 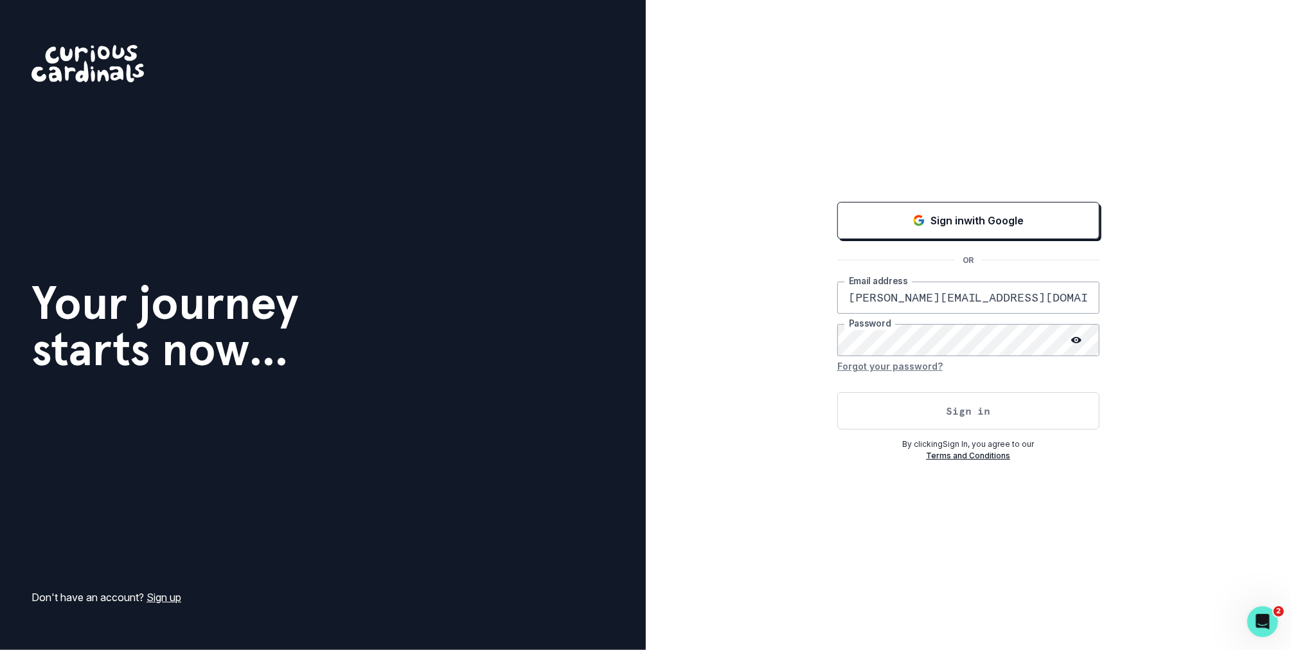 I want to click on a: Sign up, so click(x=164, y=597).